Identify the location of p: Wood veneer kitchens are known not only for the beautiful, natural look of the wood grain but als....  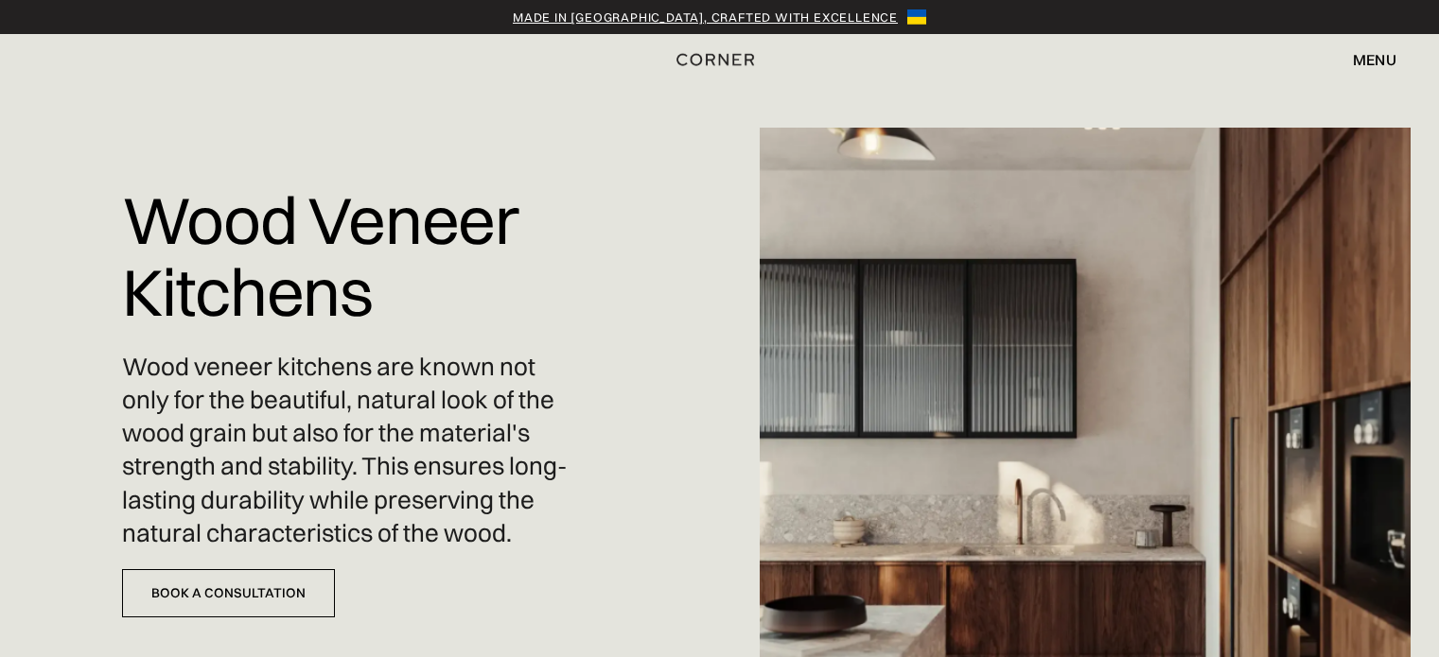
(354, 450).